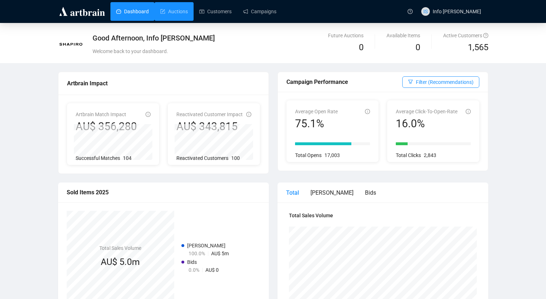  What do you see at coordinates (408, 155) in the screenshot?
I see `span: Total Clicks` at bounding box center [408, 155].